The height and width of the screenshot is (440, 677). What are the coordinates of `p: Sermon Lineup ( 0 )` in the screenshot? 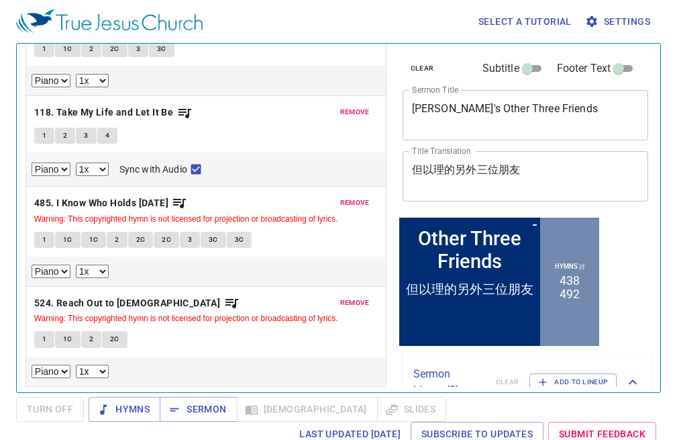 It's located at (449, 382).